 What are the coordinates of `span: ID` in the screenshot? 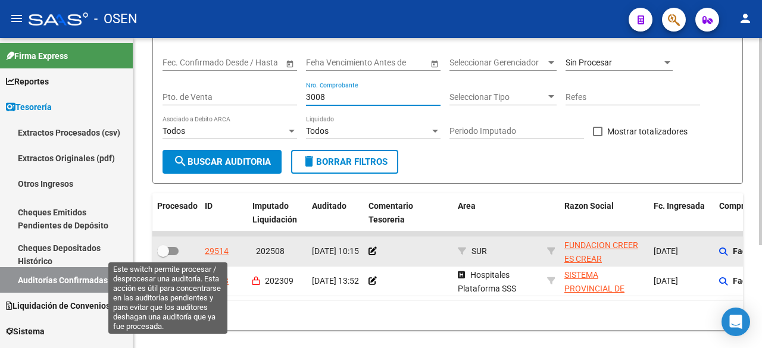 It's located at (208, 206).